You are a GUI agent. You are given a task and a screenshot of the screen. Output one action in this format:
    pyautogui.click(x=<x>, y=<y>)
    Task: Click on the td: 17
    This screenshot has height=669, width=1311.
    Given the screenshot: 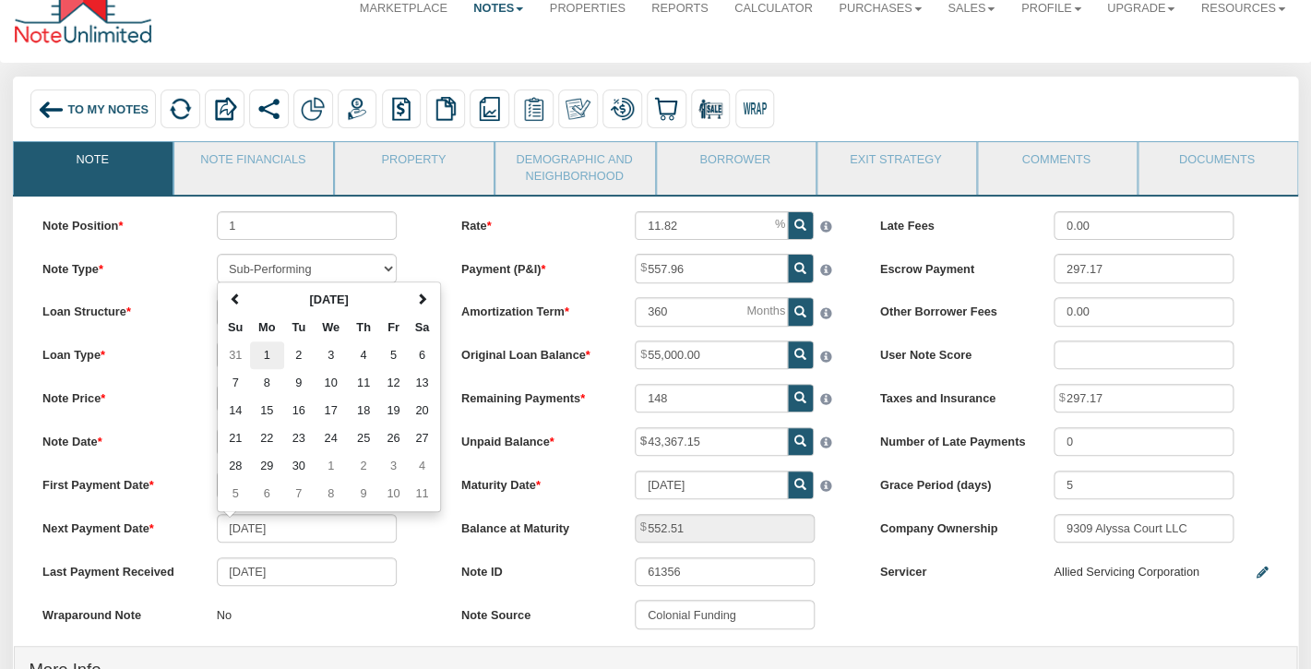 What is the action you would take?
    pyautogui.click(x=331, y=411)
    